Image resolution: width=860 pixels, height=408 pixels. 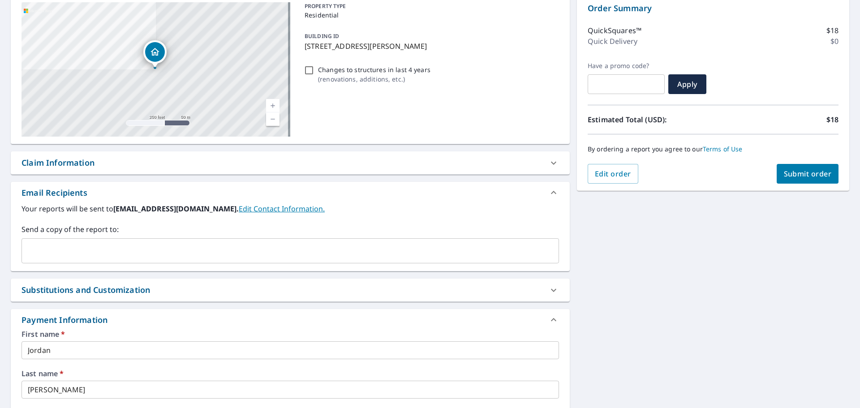 What do you see at coordinates (614, 30) in the screenshot?
I see `p: QuickSquares™` at bounding box center [614, 30].